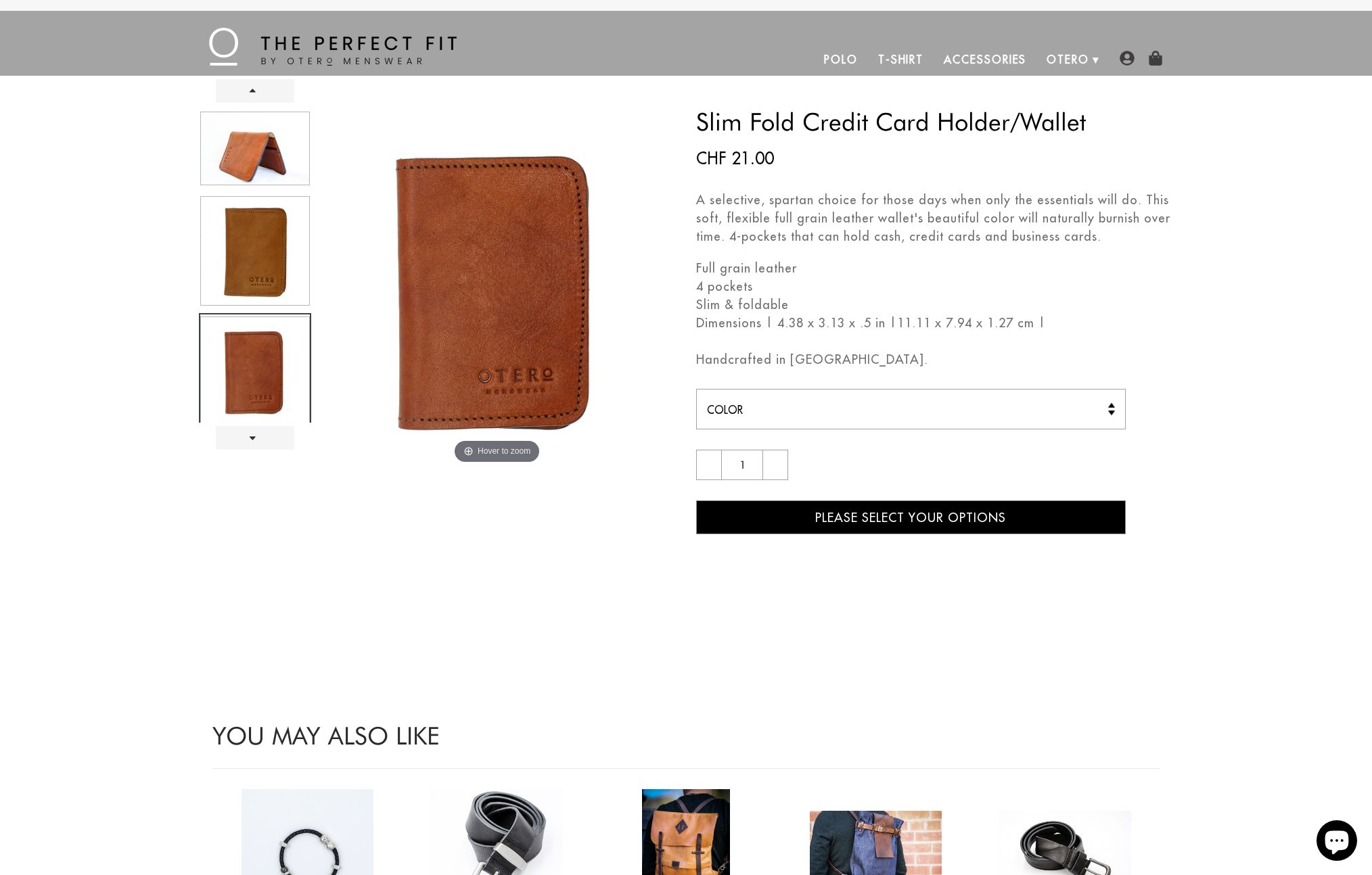 The image size is (1372, 875). I want to click on a: Accessories, so click(985, 60).